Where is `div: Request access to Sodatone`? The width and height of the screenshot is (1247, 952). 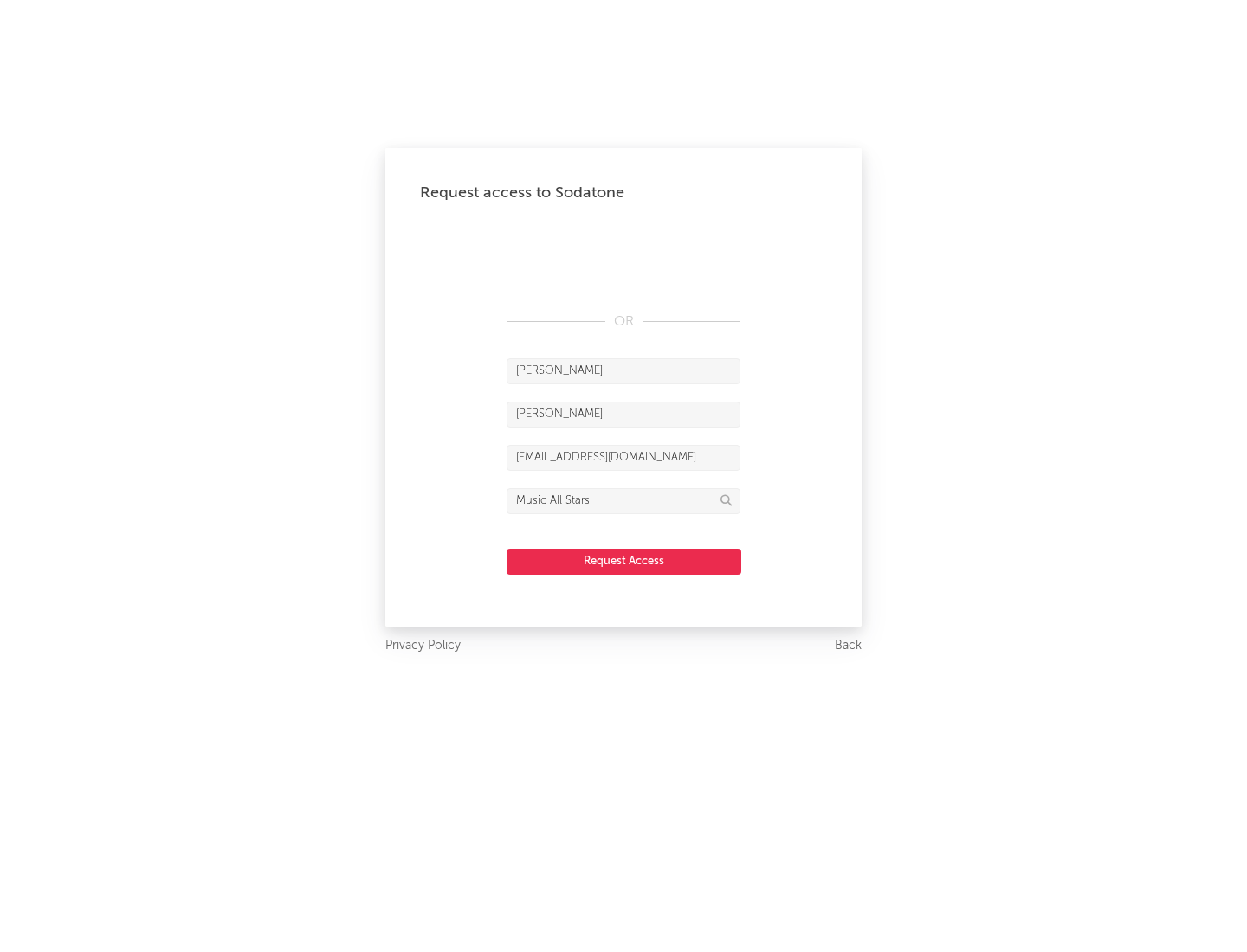 div: Request access to Sodatone is located at coordinates (624, 193).